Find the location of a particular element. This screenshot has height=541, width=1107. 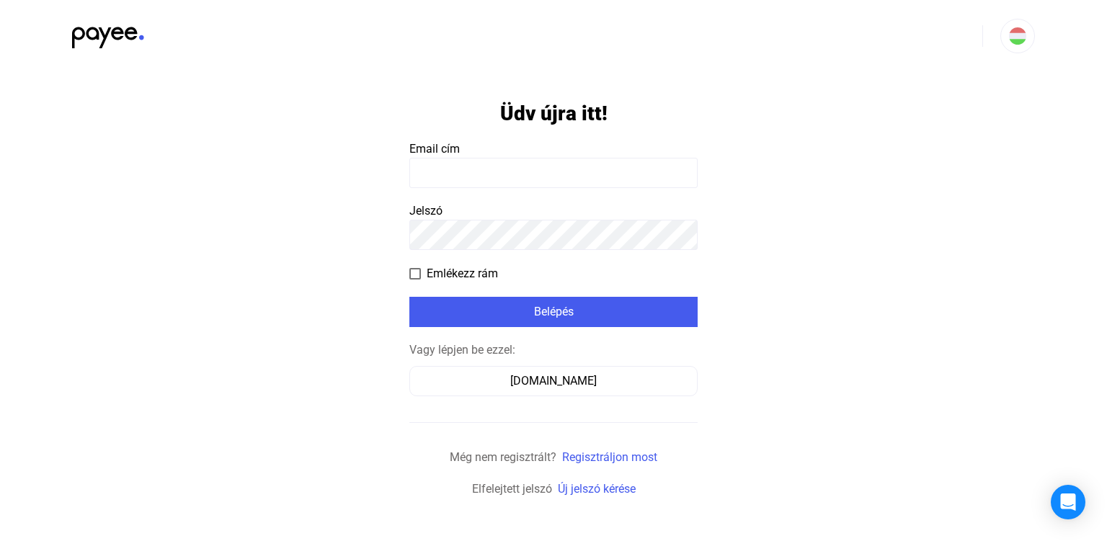

span: Email cím is located at coordinates (435, 149).